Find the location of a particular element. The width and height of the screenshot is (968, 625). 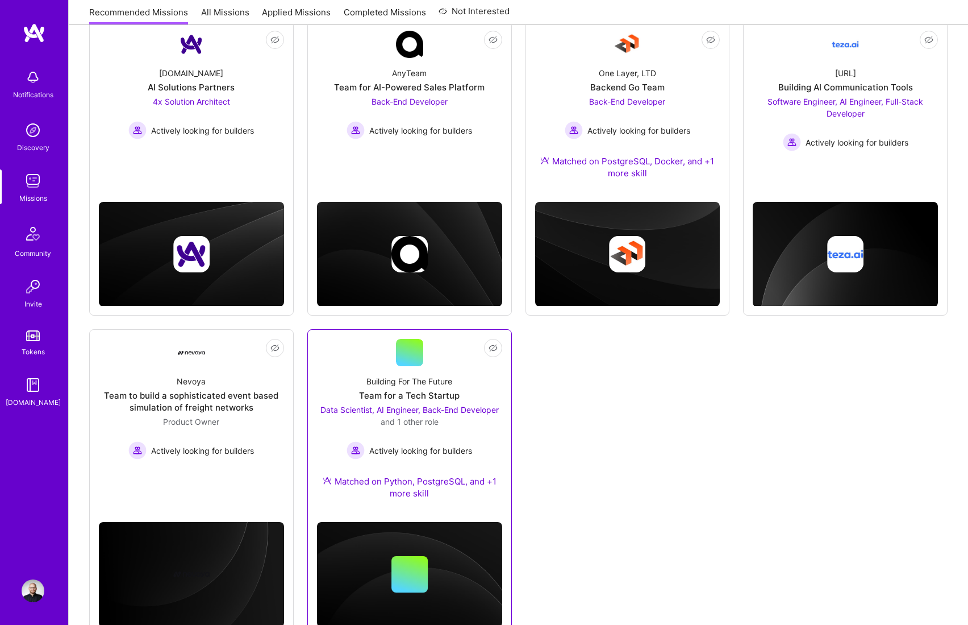

img: discovery is located at coordinates (33, 130).